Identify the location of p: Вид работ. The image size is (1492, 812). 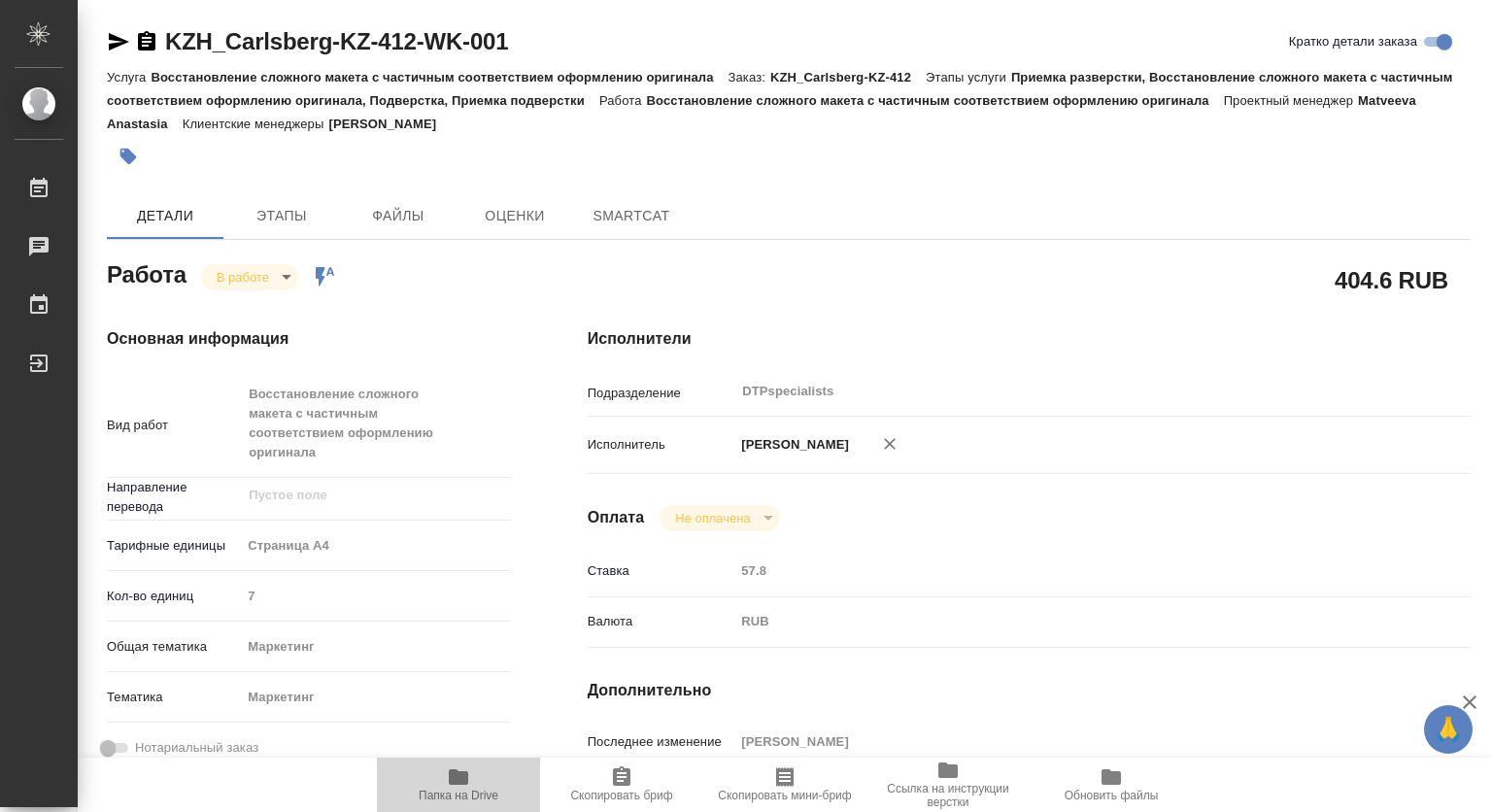
(174, 425).